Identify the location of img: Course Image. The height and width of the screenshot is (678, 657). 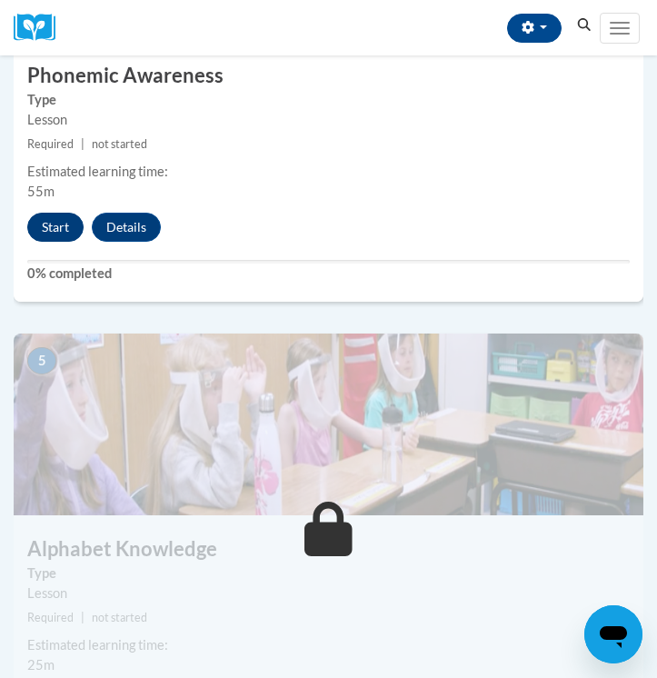
(328, 424).